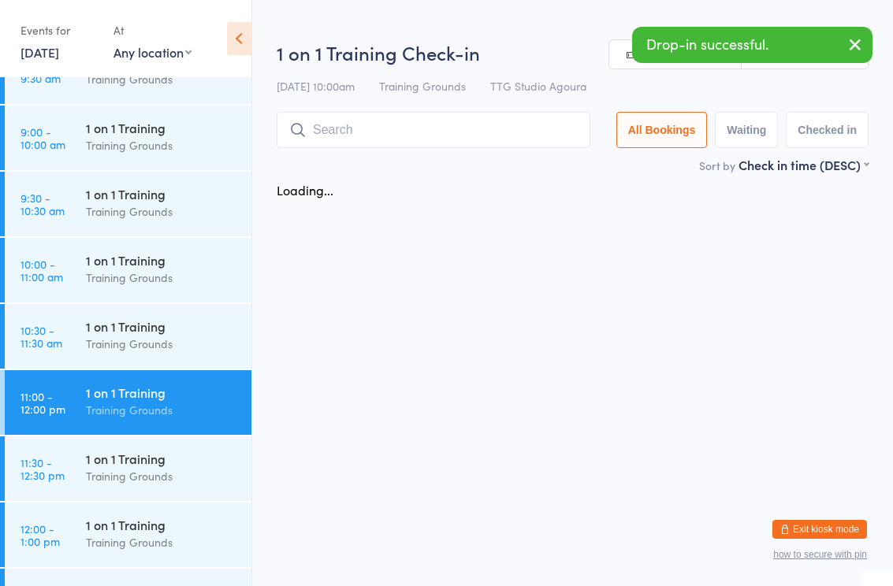  Describe the element at coordinates (819, 555) in the screenshot. I see `button: how to secure with pin` at that location.